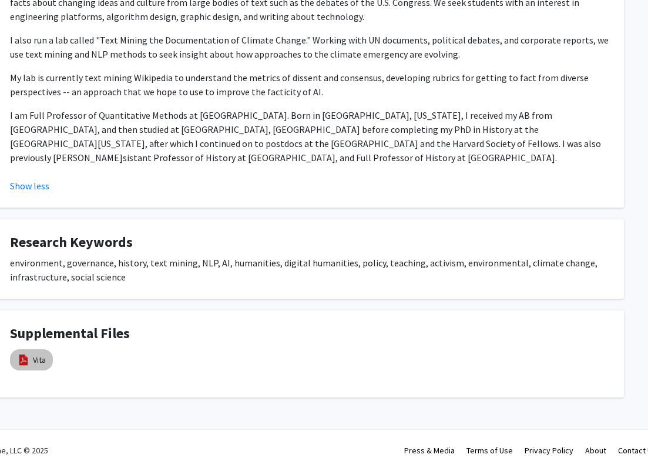 This screenshot has height=471, width=648. What do you see at coordinates (310, 333) in the screenshot?
I see `h4: Supplemental Files` at bounding box center [310, 333].